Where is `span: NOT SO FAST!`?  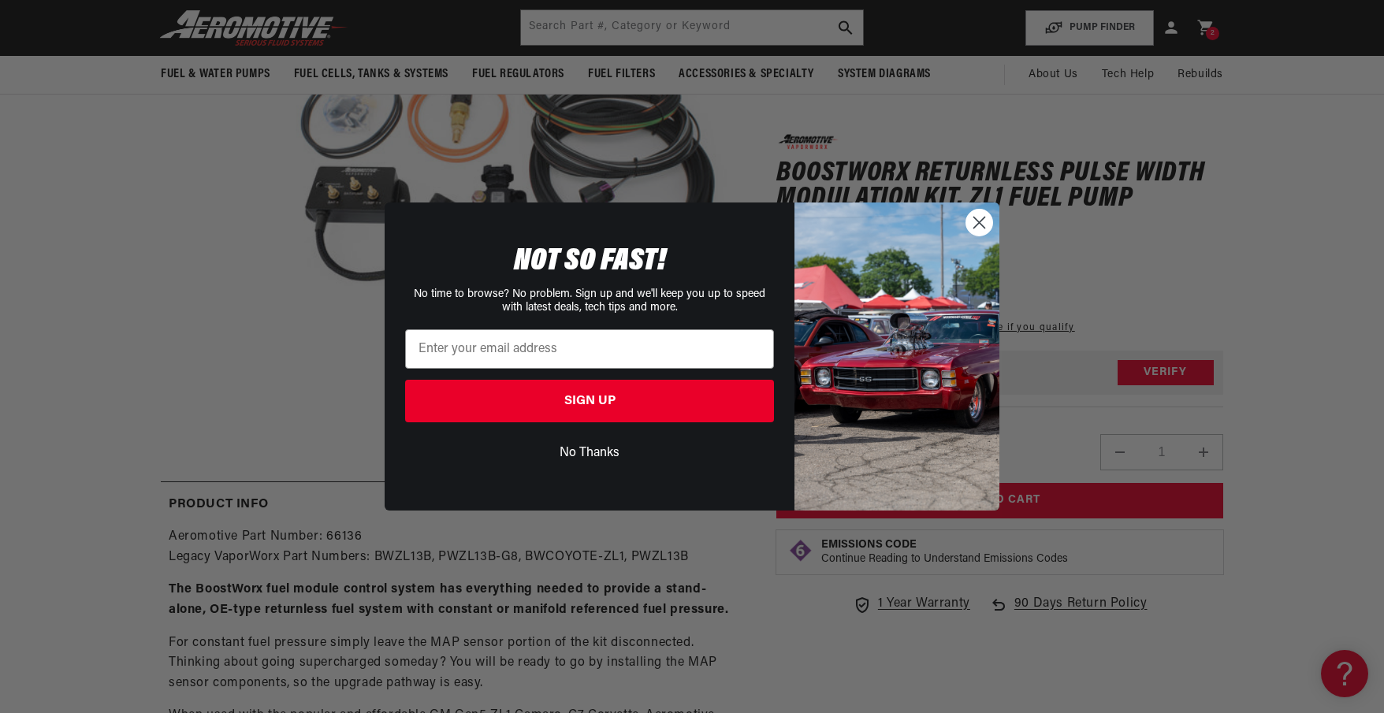 span: NOT SO FAST! is located at coordinates (589, 262).